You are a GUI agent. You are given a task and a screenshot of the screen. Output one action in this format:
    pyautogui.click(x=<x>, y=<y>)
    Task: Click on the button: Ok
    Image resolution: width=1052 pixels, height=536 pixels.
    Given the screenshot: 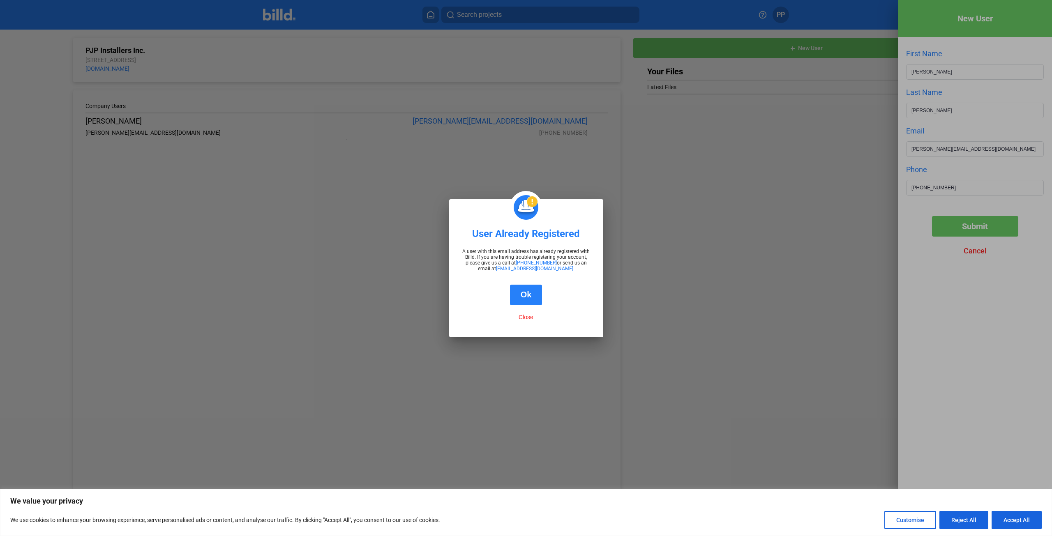 What is the action you would take?
    pyautogui.click(x=526, y=295)
    